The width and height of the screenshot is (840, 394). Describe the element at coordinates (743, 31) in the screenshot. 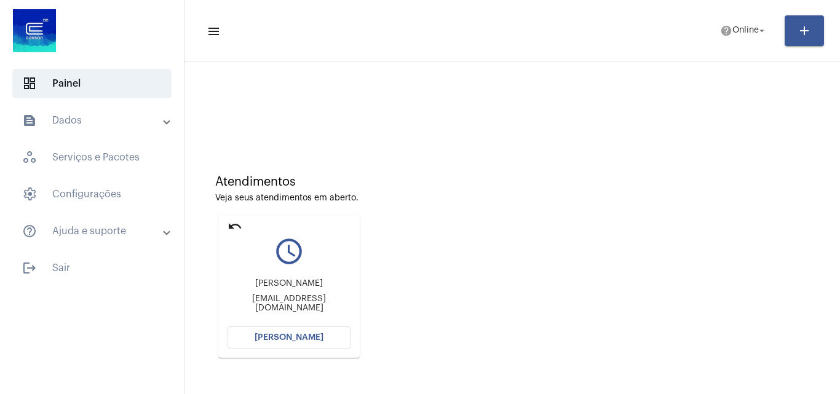

I see `button: Online` at that location.